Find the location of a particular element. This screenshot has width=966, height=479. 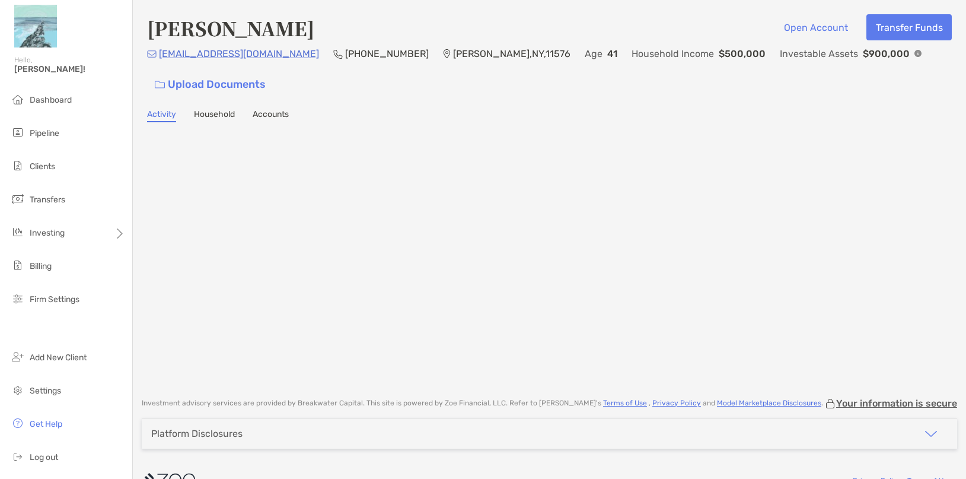

span: Investing is located at coordinates (47, 233).